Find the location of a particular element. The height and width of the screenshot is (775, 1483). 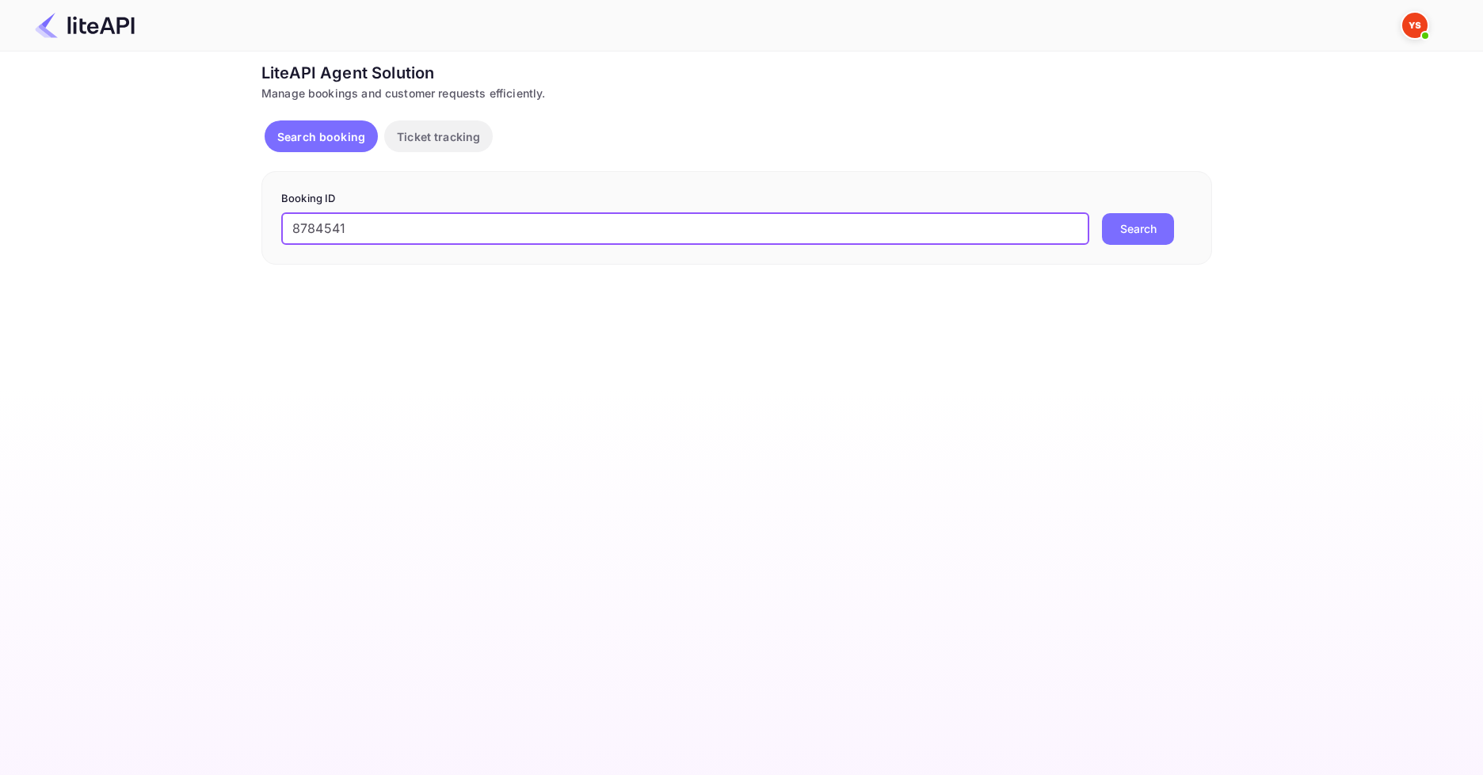

p: Search booking is located at coordinates (321, 136).